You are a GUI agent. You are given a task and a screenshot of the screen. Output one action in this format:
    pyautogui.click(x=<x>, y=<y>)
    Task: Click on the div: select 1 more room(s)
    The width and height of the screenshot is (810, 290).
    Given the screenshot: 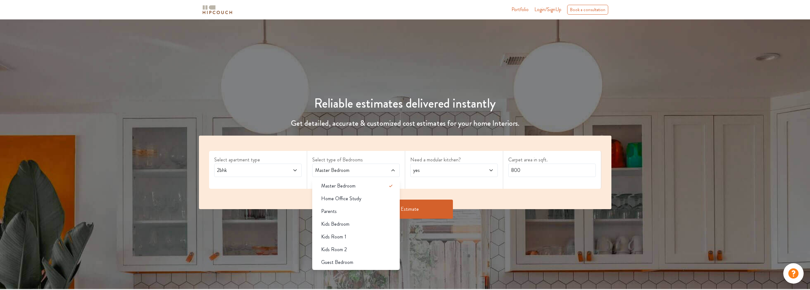 What is the action you would take?
    pyautogui.click(x=356, y=180)
    